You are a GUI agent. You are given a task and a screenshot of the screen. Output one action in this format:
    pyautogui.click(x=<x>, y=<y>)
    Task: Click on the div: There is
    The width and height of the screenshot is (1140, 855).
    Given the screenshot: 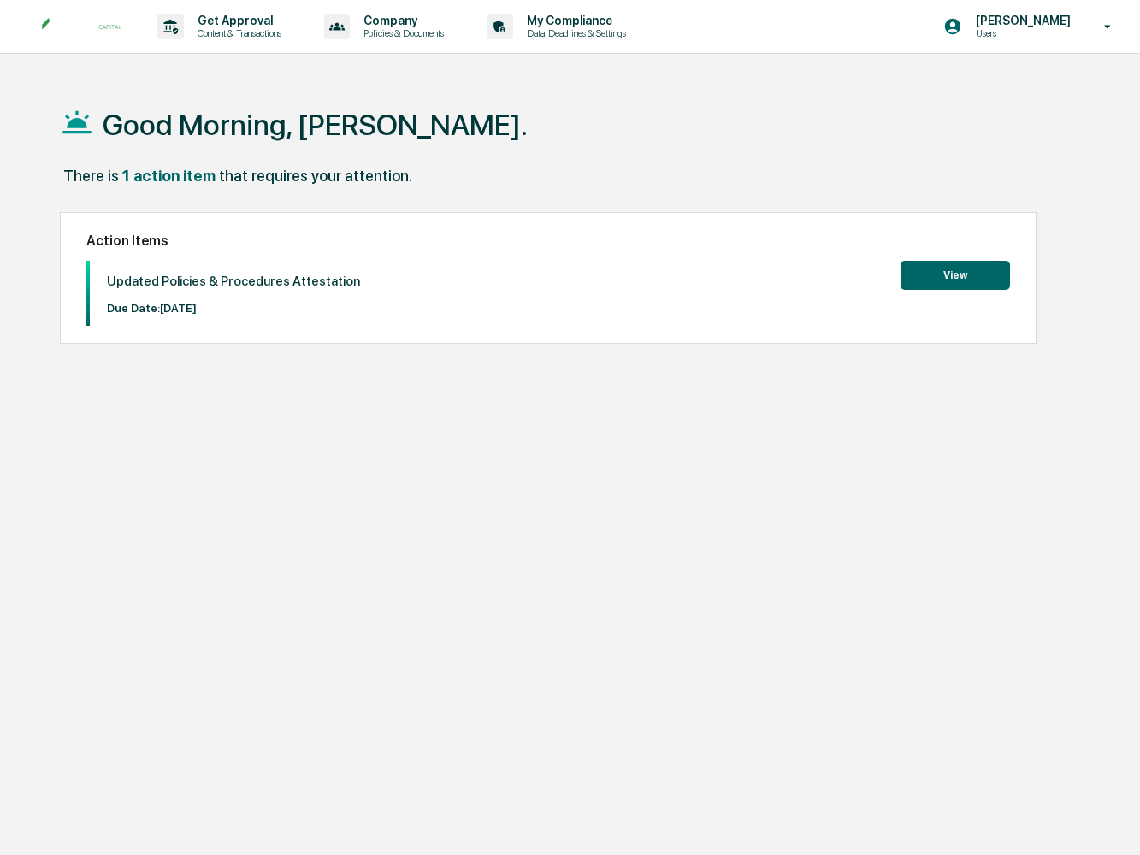 What is the action you would take?
    pyautogui.click(x=91, y=175)
    